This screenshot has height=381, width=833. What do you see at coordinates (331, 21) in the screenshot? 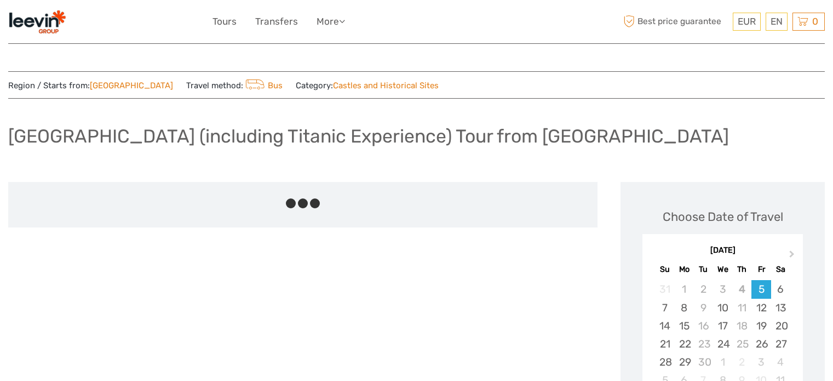
I see `a: More` at bounding box center [331, 21].